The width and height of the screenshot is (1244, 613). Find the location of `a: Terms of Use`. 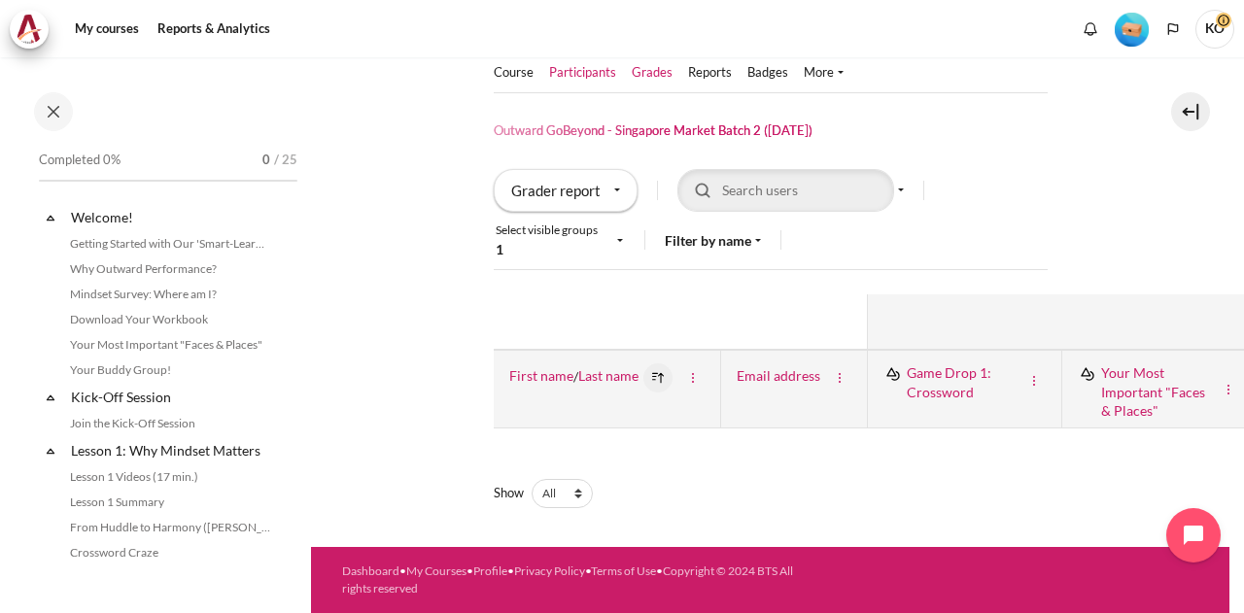

a: Terms of Use is located at coordinates (623, 570).